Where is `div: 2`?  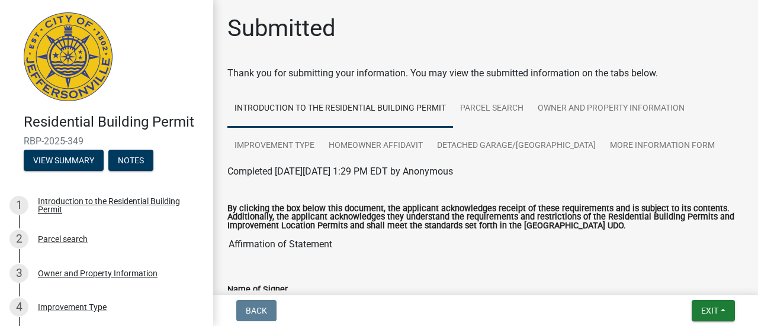 div: 2 is located at coordinates (19, 239).